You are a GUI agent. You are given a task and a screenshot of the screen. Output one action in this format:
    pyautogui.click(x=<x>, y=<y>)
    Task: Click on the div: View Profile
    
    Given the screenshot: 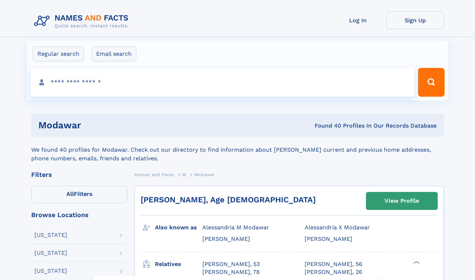 What is the action you would take?
    pyautogui.click(x=402, y=201)
    